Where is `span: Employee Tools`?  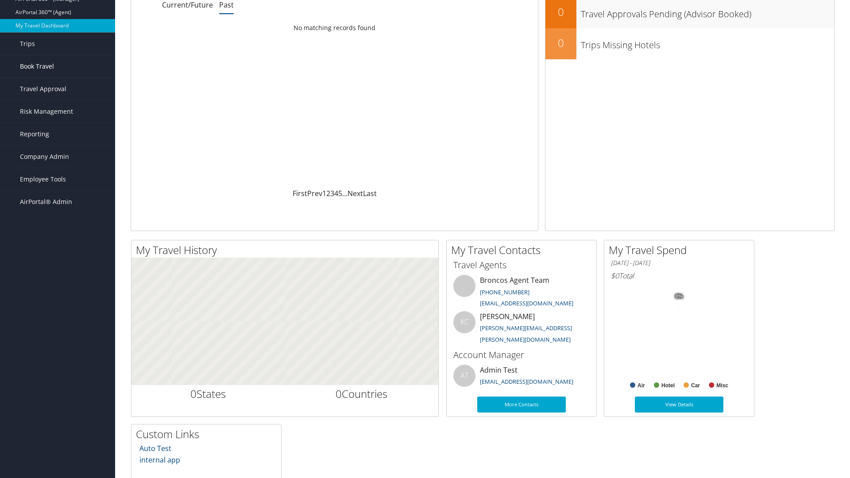 span: Employee Tools is located at coordinates (43, 179).